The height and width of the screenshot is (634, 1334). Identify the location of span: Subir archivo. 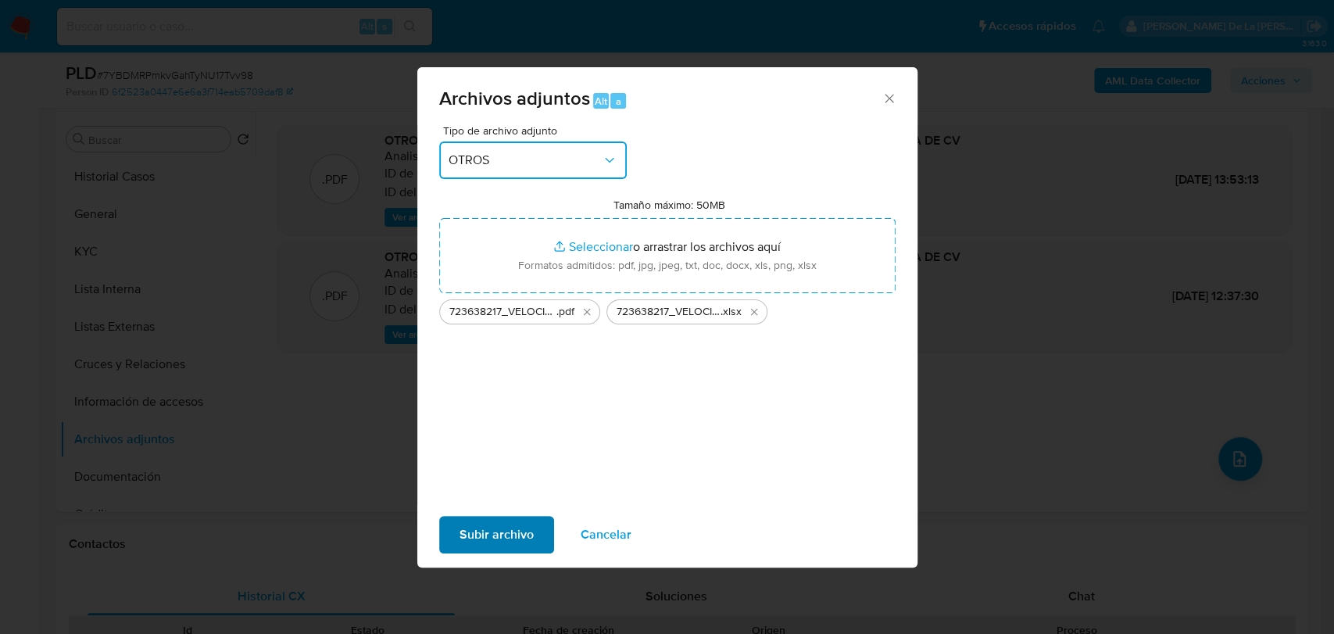
(496, 535).